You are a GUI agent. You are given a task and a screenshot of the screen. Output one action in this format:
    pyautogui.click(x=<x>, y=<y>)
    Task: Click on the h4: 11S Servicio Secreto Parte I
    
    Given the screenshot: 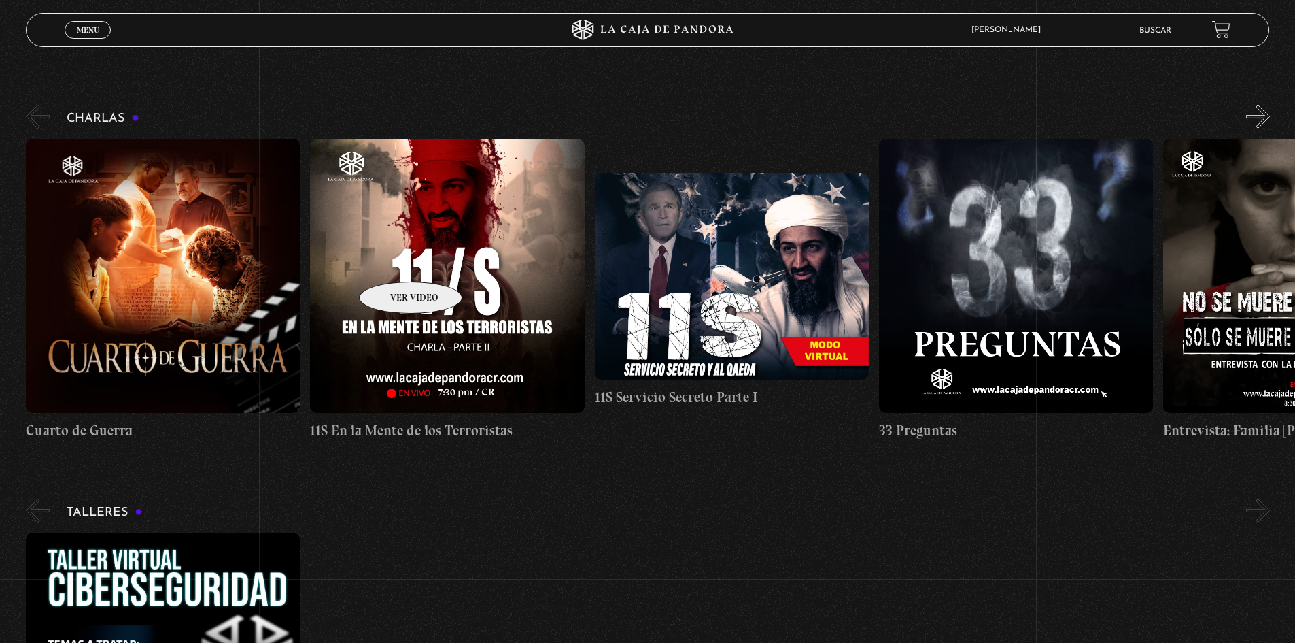 What is the action you would take?
    pyautogui.click(x=732, y=397)
    